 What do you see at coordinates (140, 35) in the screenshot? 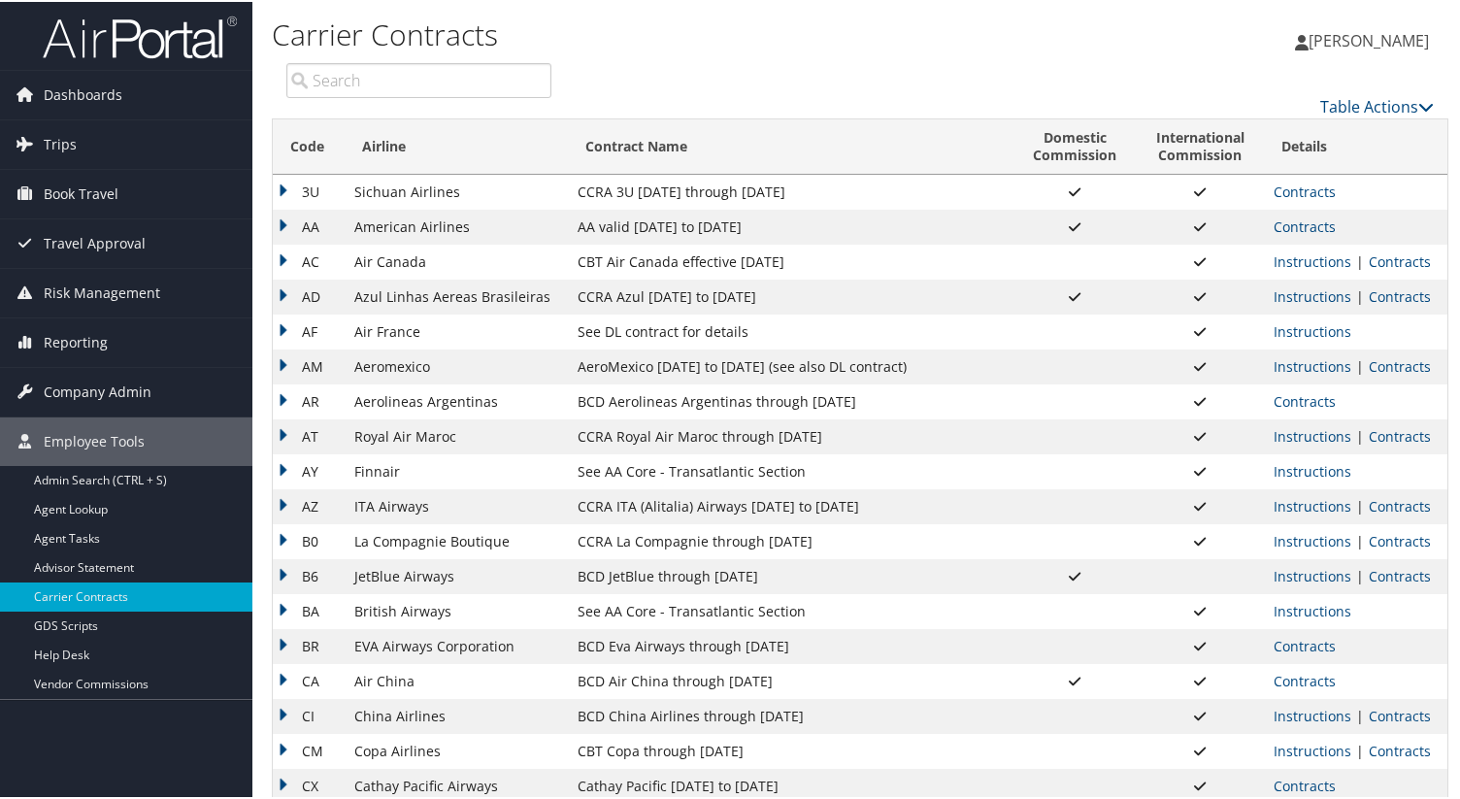
I see `img: airportal-logo.png` at bounding box center [140, 35].